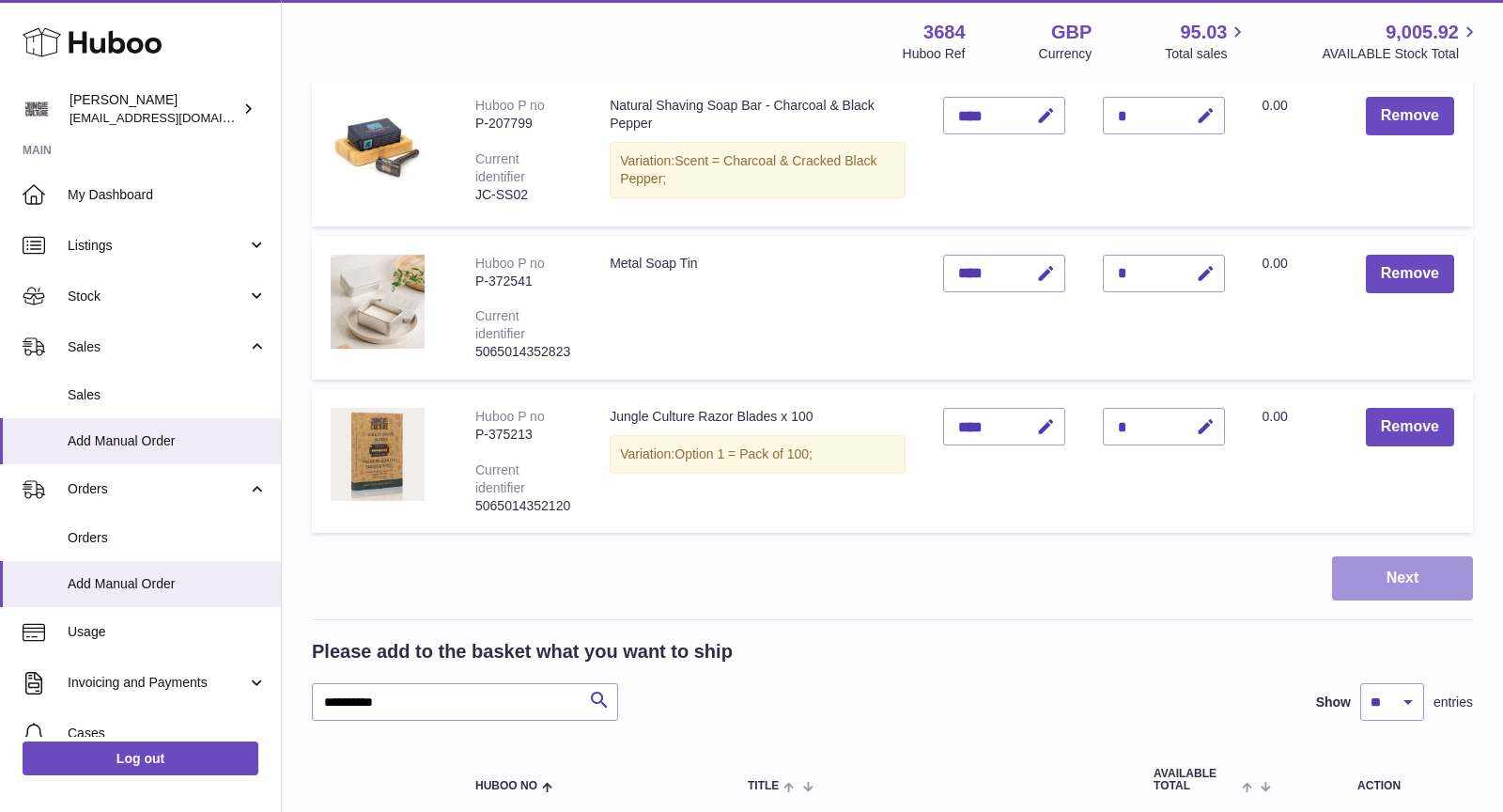 The width and height of the screenshot is (1503, 812). Describe the element at coordinates (523, 351) in the screenshot. I see `div: 5065014352823` at that location.